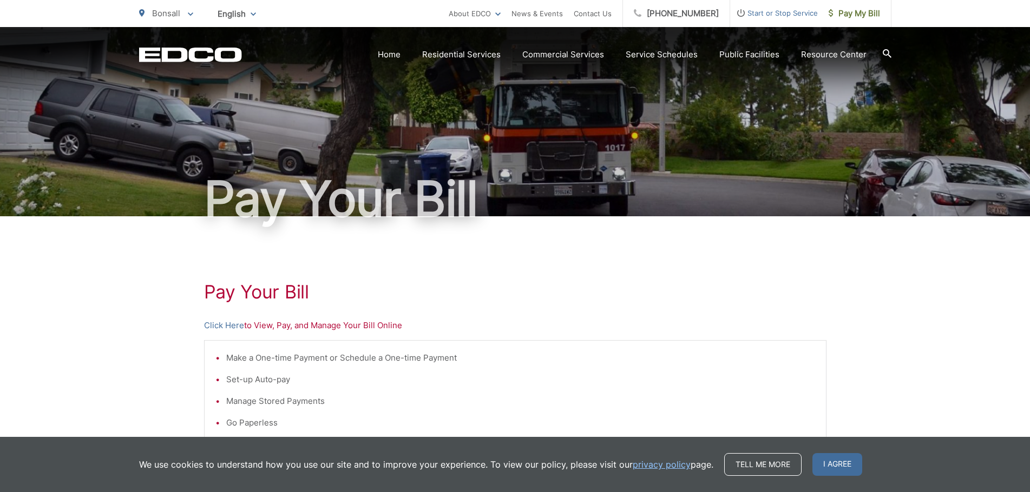 Image resolution: width=1030 pixels, height=492 pixels. Describe the element at coordinates (475, 14) in the screenshot. I see `a: About EDCO` at that location.